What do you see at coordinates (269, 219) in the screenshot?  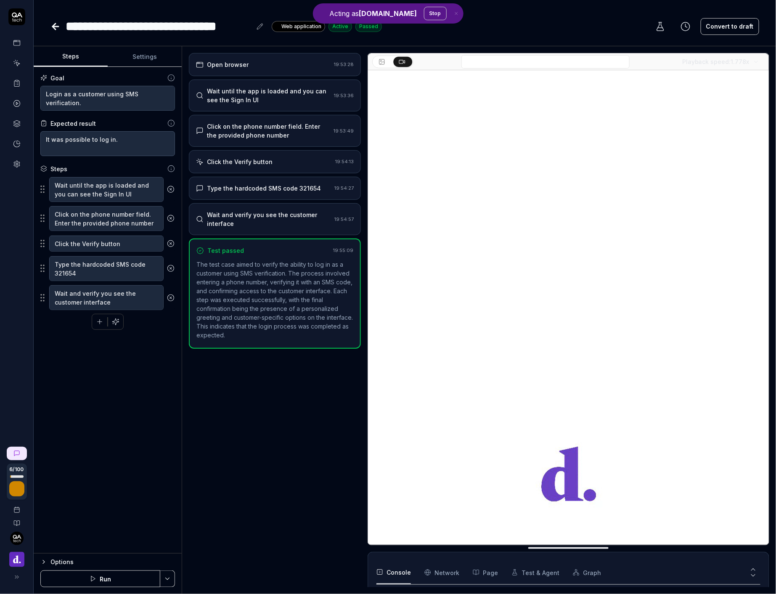 I see `div: Wait and verify you see the customer interface` at bounding box center [269, 219].